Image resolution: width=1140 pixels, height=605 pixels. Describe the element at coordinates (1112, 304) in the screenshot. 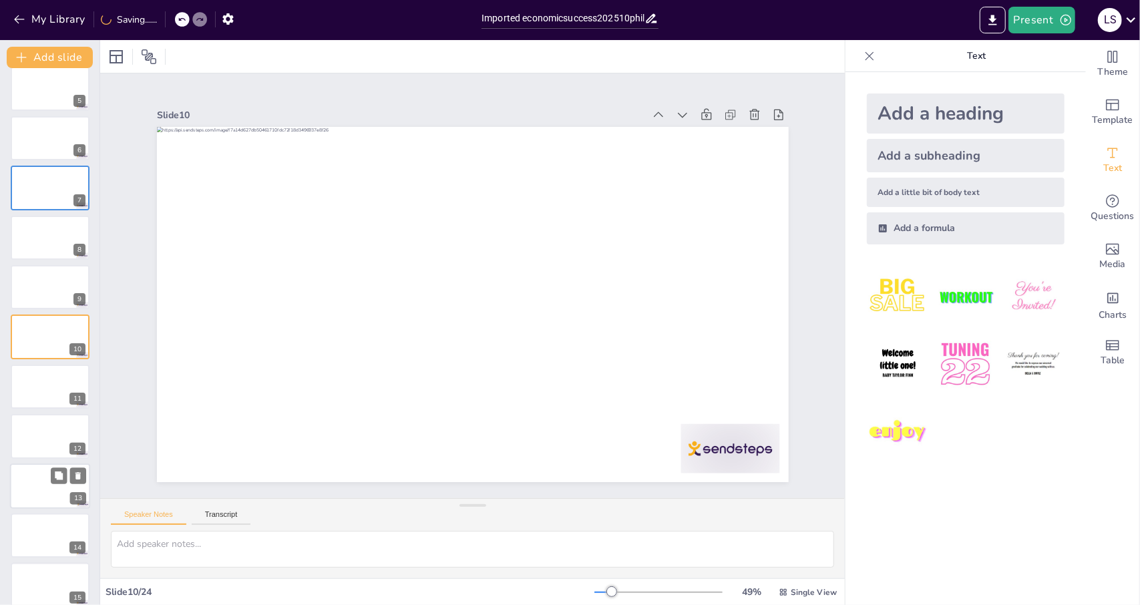

I see `div: Add charts and graphs` at that location.